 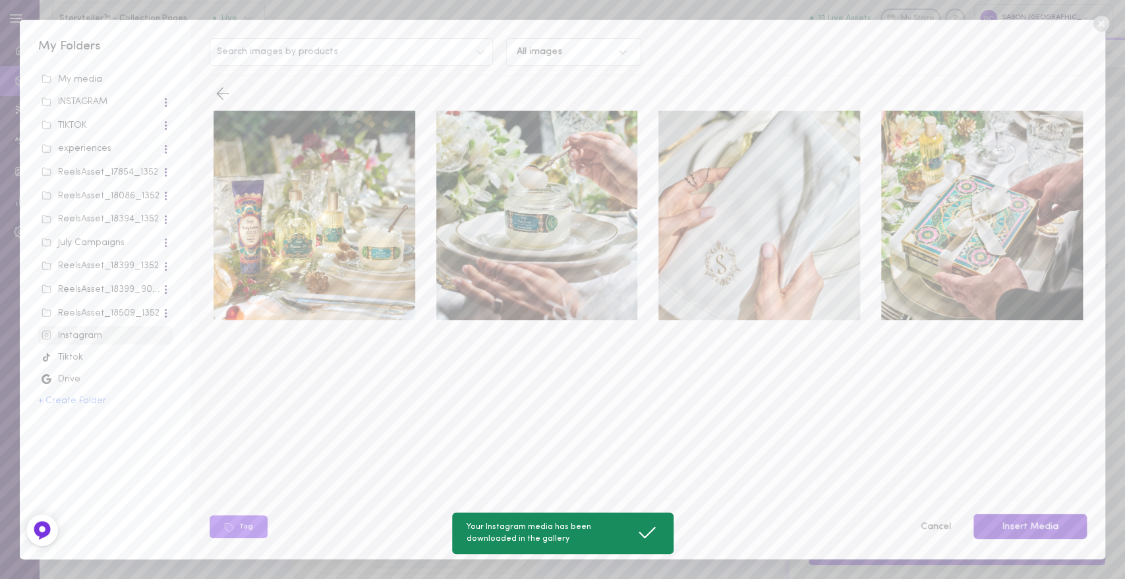 What do you see at coordinates (239, 527) in the screenshot?
I see `button: Tag` at bounding box center [239, 527].